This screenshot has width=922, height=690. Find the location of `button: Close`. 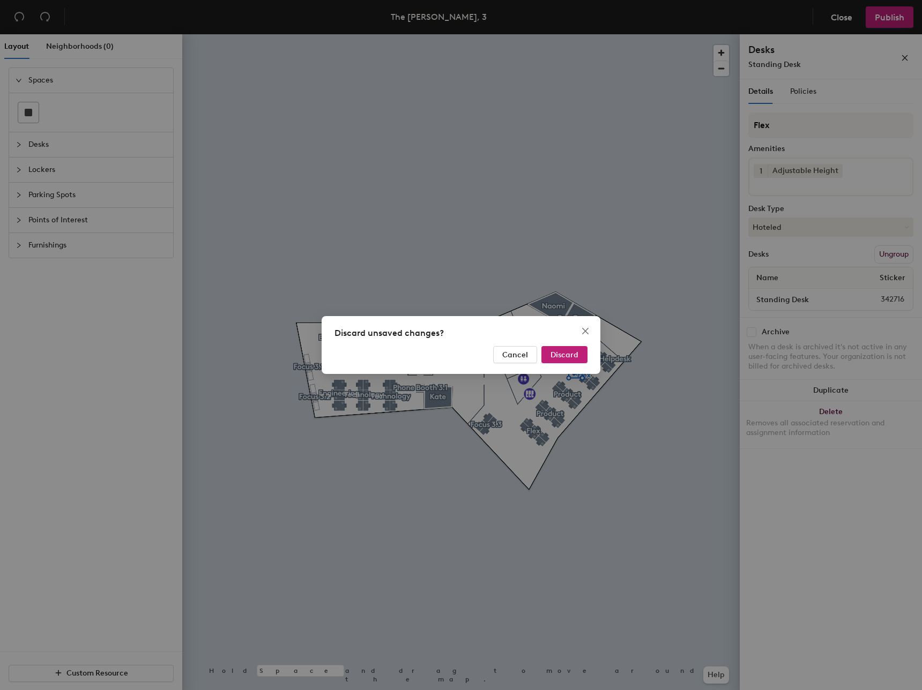

button: Close is located at coordinates (585, 331).